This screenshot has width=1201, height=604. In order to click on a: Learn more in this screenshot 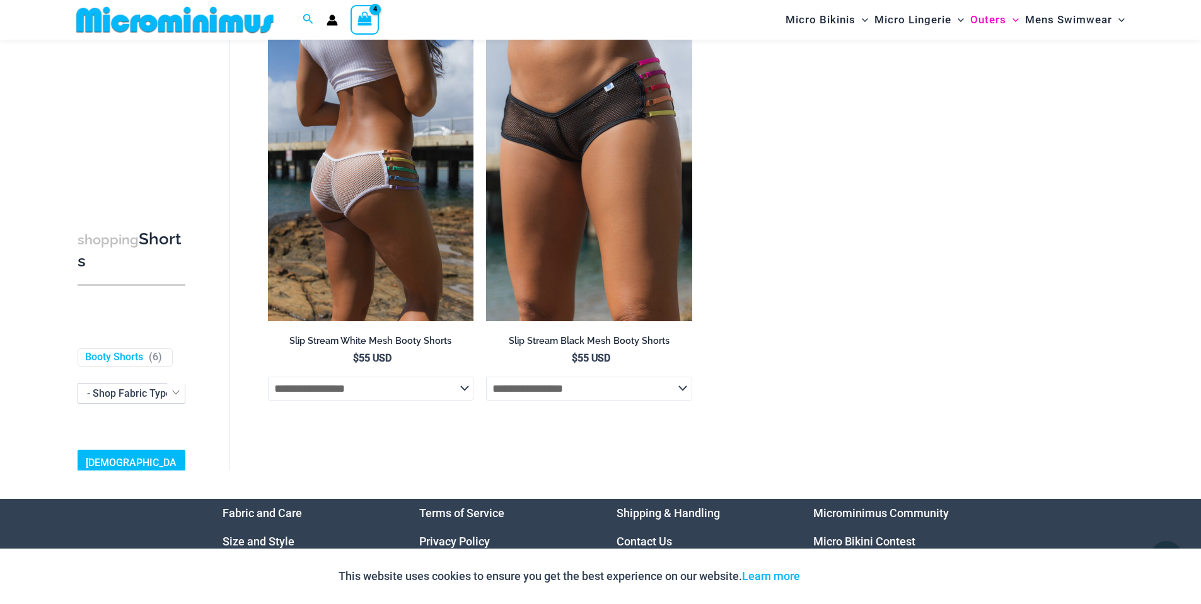, I will do `click(771, 576)`.